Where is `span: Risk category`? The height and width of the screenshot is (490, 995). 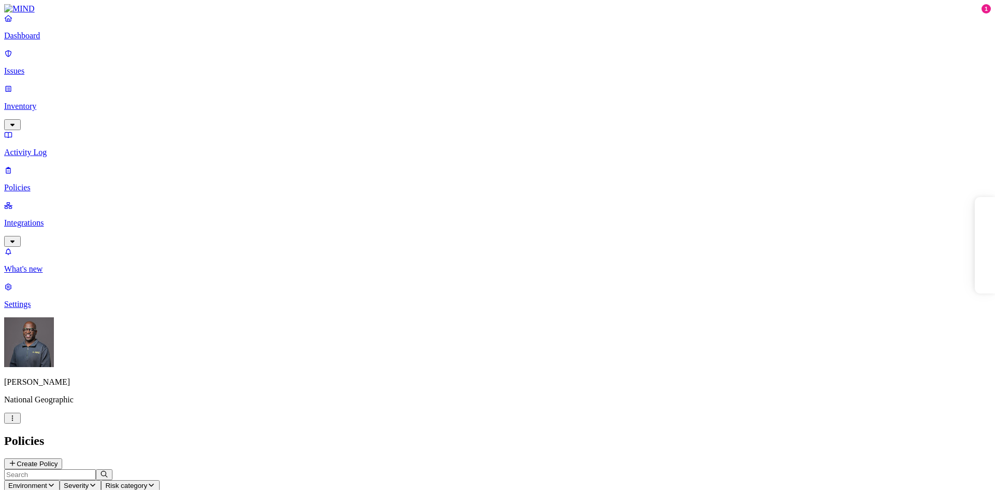
span: Risk category is located at coordinates (126, 485).